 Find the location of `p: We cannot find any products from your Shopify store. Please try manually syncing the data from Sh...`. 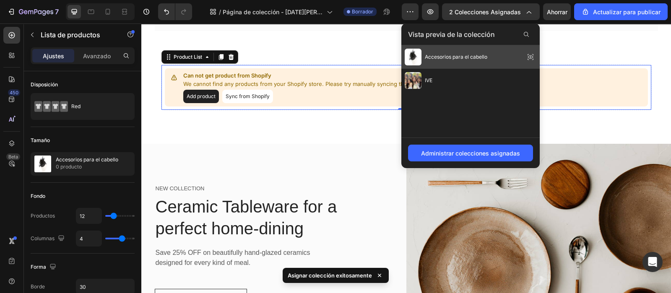

p: We cannot find any products from your Shopify store. Please try manually syncing the data from Sh... is located at coordinates (208, 61).